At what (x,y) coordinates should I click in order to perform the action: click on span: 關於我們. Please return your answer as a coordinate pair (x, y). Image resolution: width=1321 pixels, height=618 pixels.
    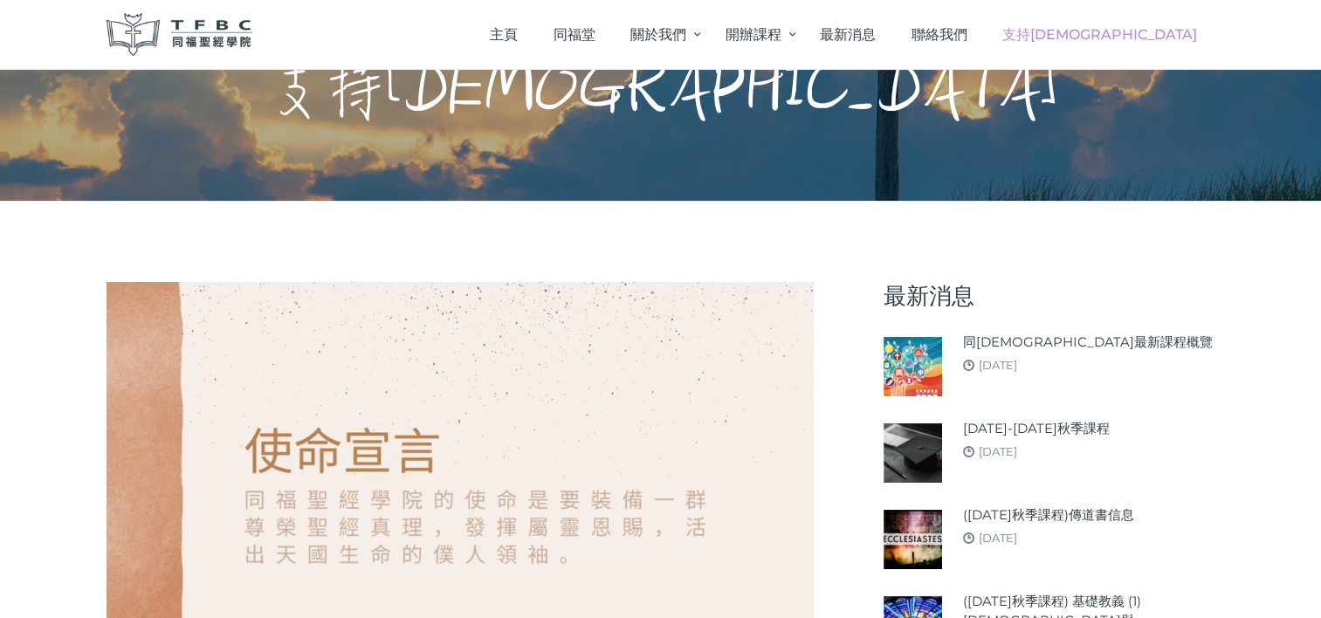
    Looking at the image, I should click on (658, 34).